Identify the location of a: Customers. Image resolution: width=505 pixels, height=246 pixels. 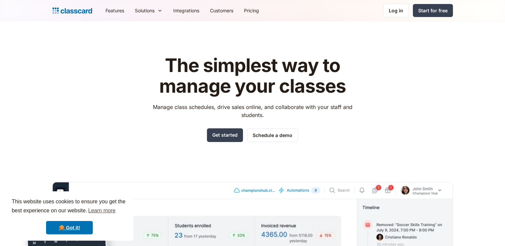
(222, 10).